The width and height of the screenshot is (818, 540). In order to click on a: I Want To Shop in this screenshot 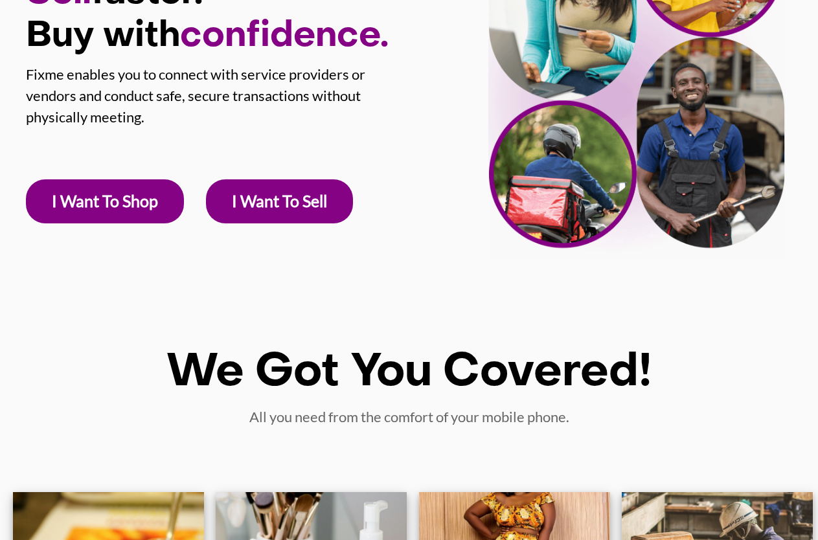, I will do `click(105, 201)`.